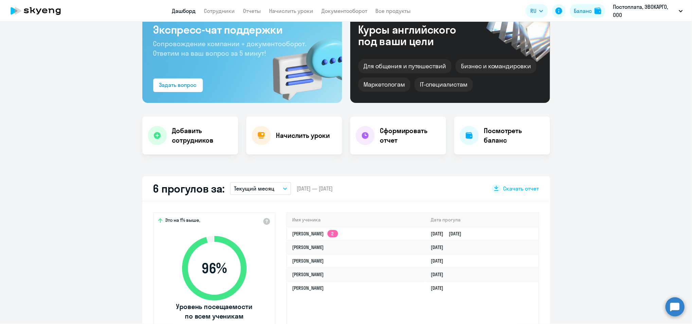  Describe the element at coordinates (384, 85) in the screenshot. I see `div: Маркетологам` at that location.